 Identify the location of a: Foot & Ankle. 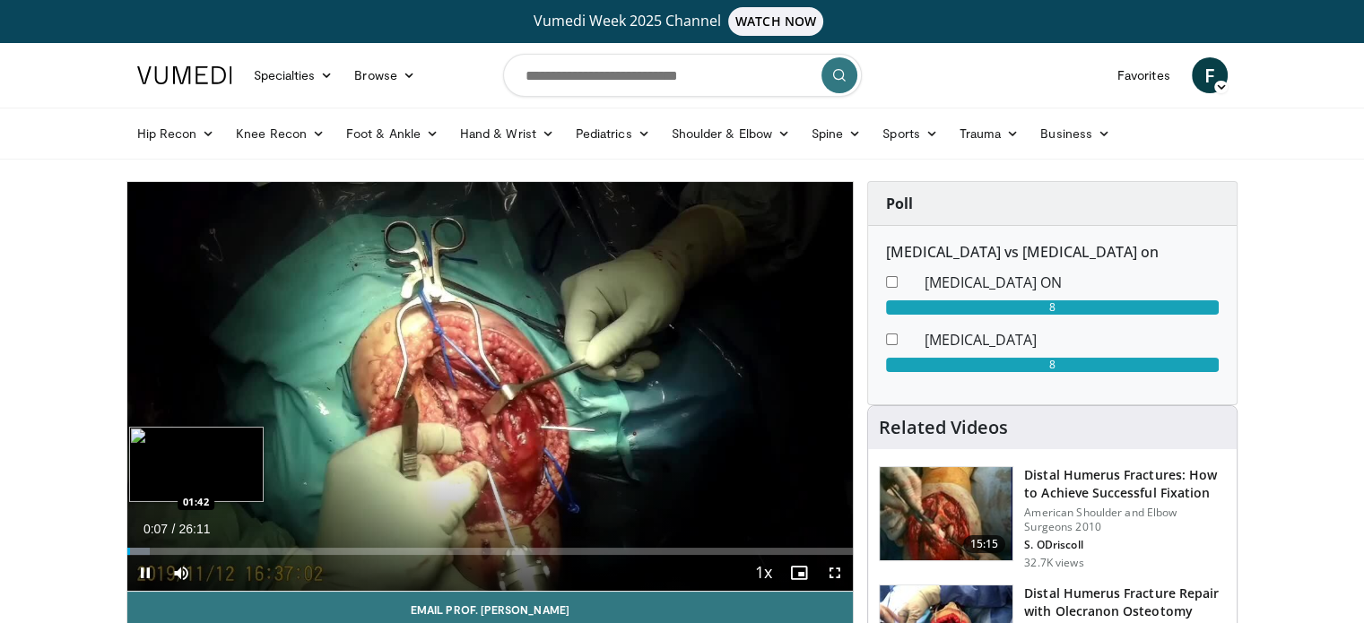
(392, 134).